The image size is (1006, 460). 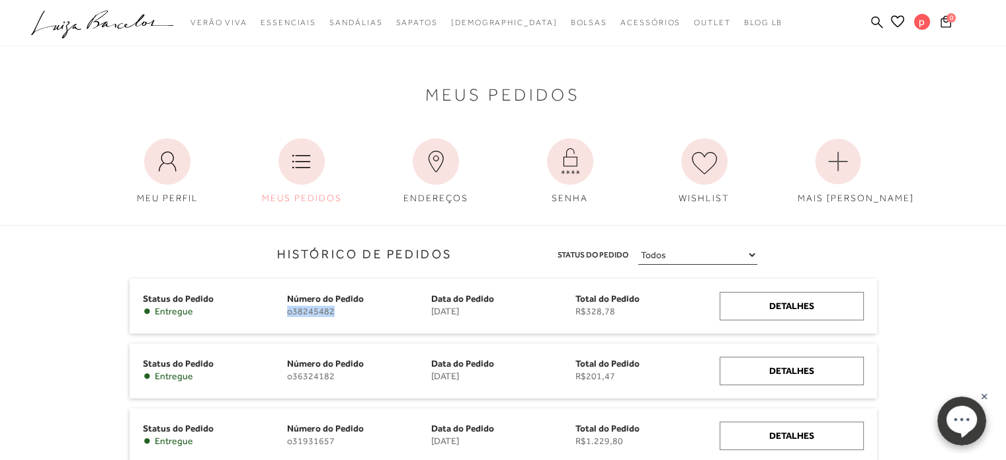 I want to click on span: Sandálias, so click(x=356, y=22).